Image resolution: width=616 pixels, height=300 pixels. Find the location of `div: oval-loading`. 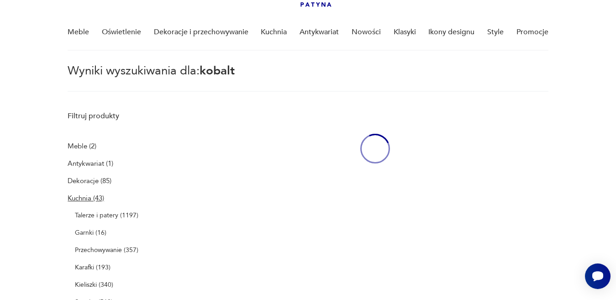

div: oval-loading is located at coordinates (375, 148).